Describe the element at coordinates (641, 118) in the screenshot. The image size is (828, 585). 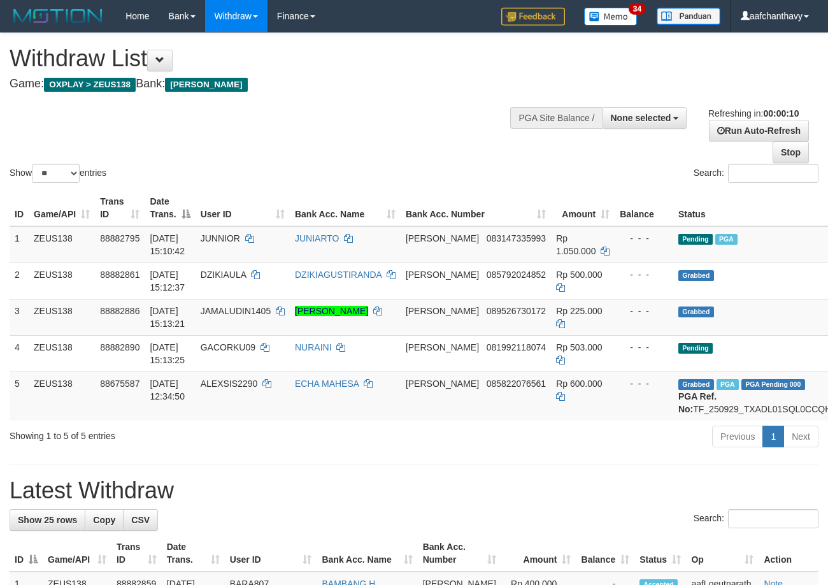
I see `span: None selected` at that location.